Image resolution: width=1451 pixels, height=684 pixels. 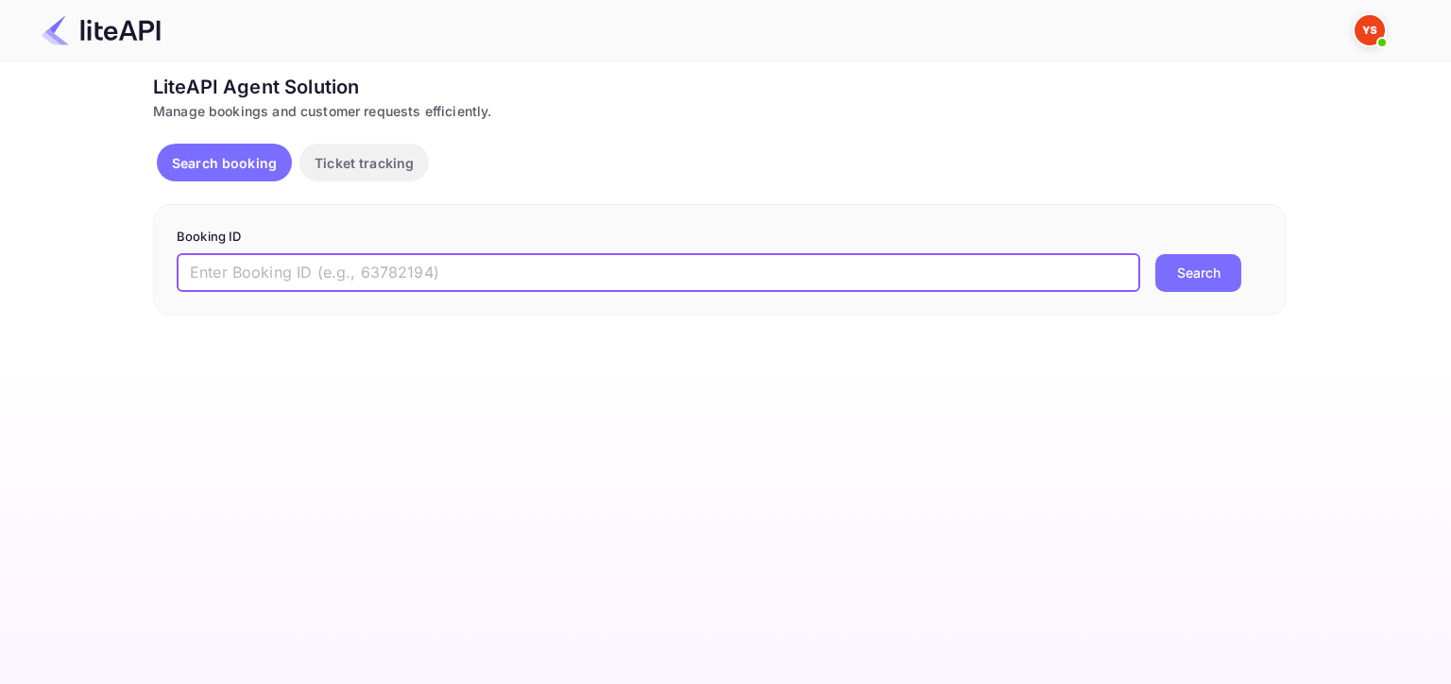 I want to click on input: Enter Booking ID (e.g., 63782194), so click(x=658, y=273).